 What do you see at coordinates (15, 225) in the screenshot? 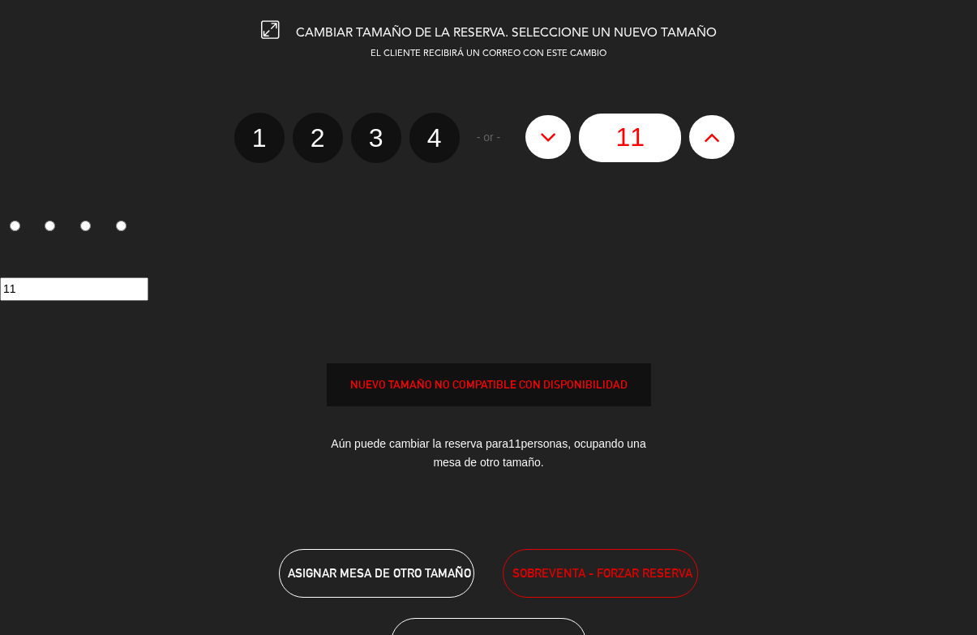
I see `input: 1` at bounding box center [15, 225].